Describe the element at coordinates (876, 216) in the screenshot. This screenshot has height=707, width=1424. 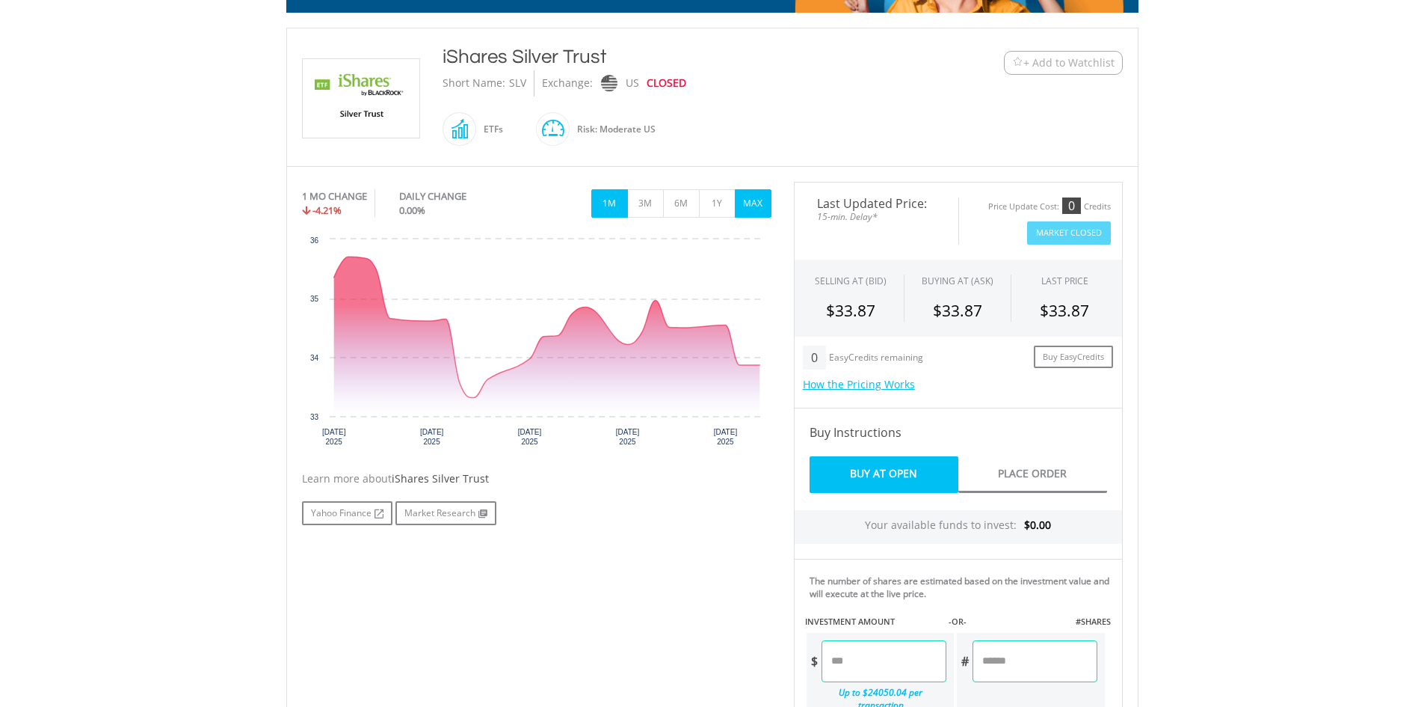
I see `span: 15-min. Delay*` at that location.